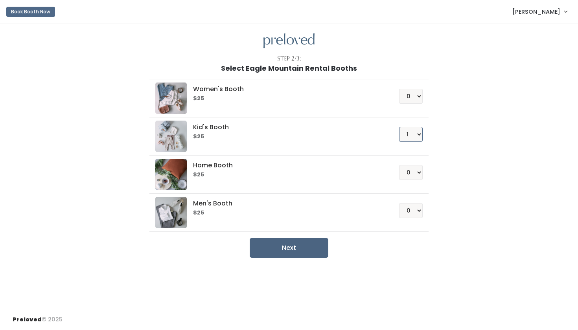 Image resolution: width=578 pixels, height=330 pixels. Describe the element at coordinates (286, 165) in the screenshot. I see `h5: Home Booth` at that location.